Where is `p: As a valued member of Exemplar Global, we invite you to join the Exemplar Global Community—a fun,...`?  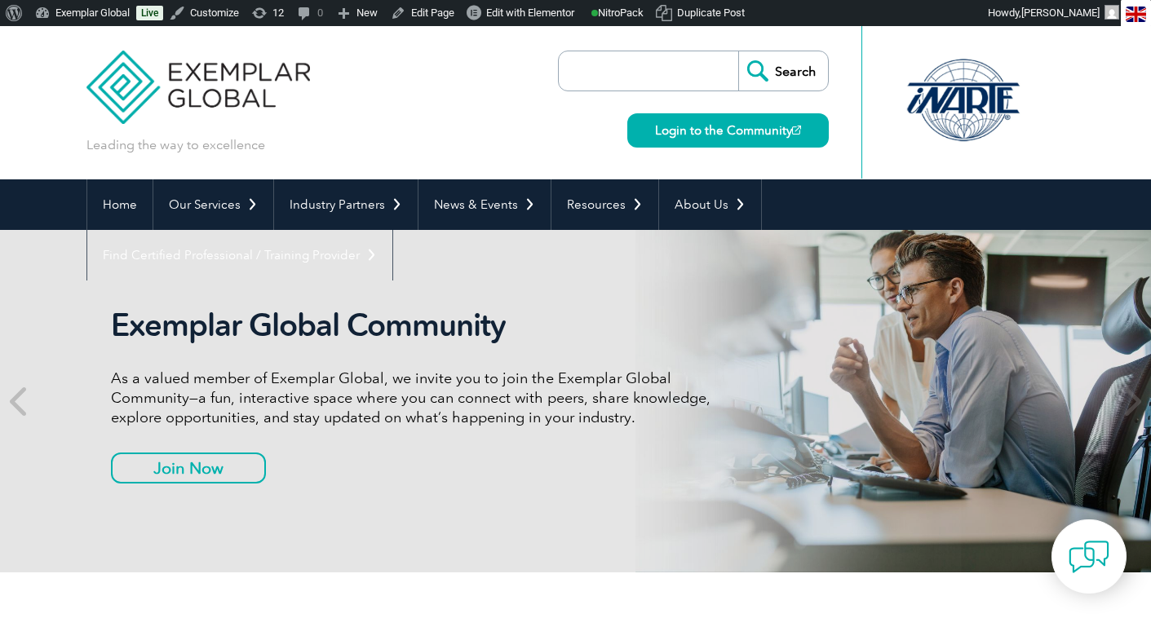
p: As a valued member of Exemplar Global, we invite you to join the Exemplar Global Community—a fun,... is located at coordinates (417, 398).